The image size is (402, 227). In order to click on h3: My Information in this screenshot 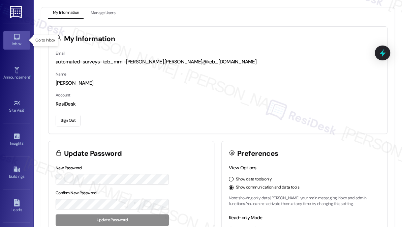, I will do `click(90, 39)`.